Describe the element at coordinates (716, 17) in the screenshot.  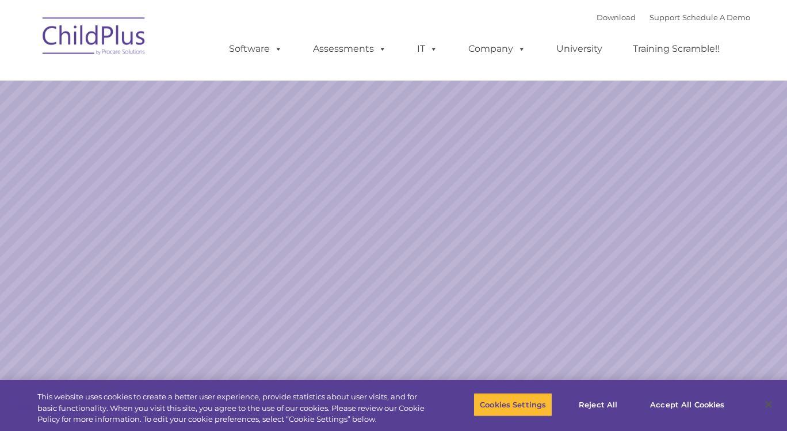
I see `a: Schedule A Demo` at that location.